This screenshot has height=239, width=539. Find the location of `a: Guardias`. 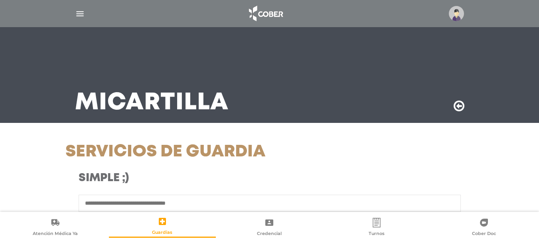

a: Guardias is located at coordinates (162, 227).